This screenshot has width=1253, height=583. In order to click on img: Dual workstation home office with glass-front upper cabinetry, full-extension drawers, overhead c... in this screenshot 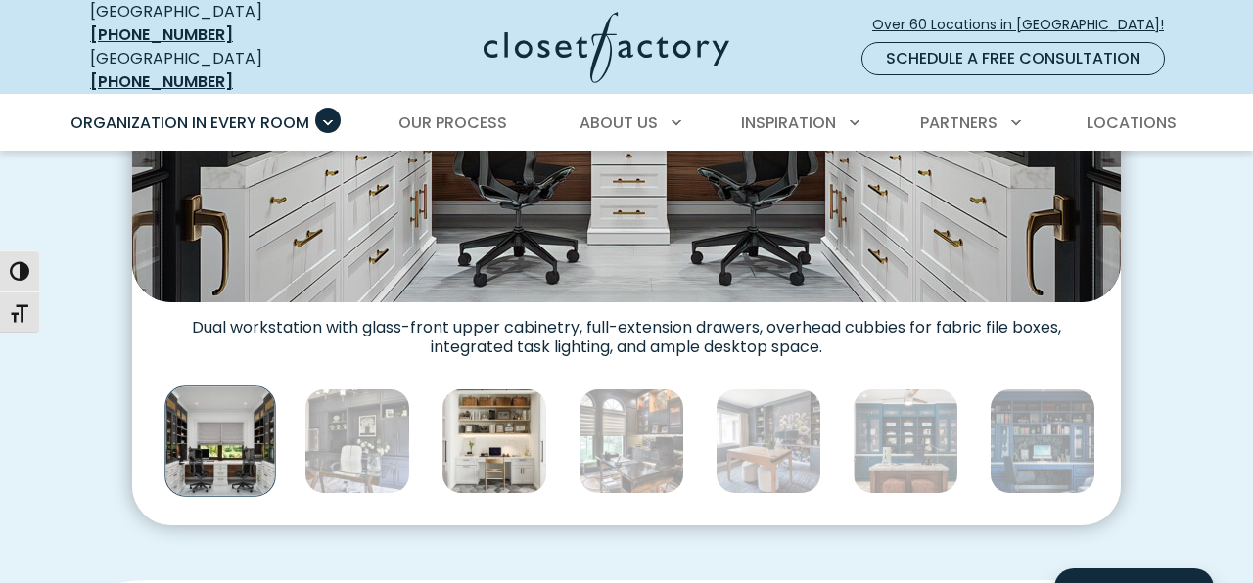, I will do `click(219, 441)`.